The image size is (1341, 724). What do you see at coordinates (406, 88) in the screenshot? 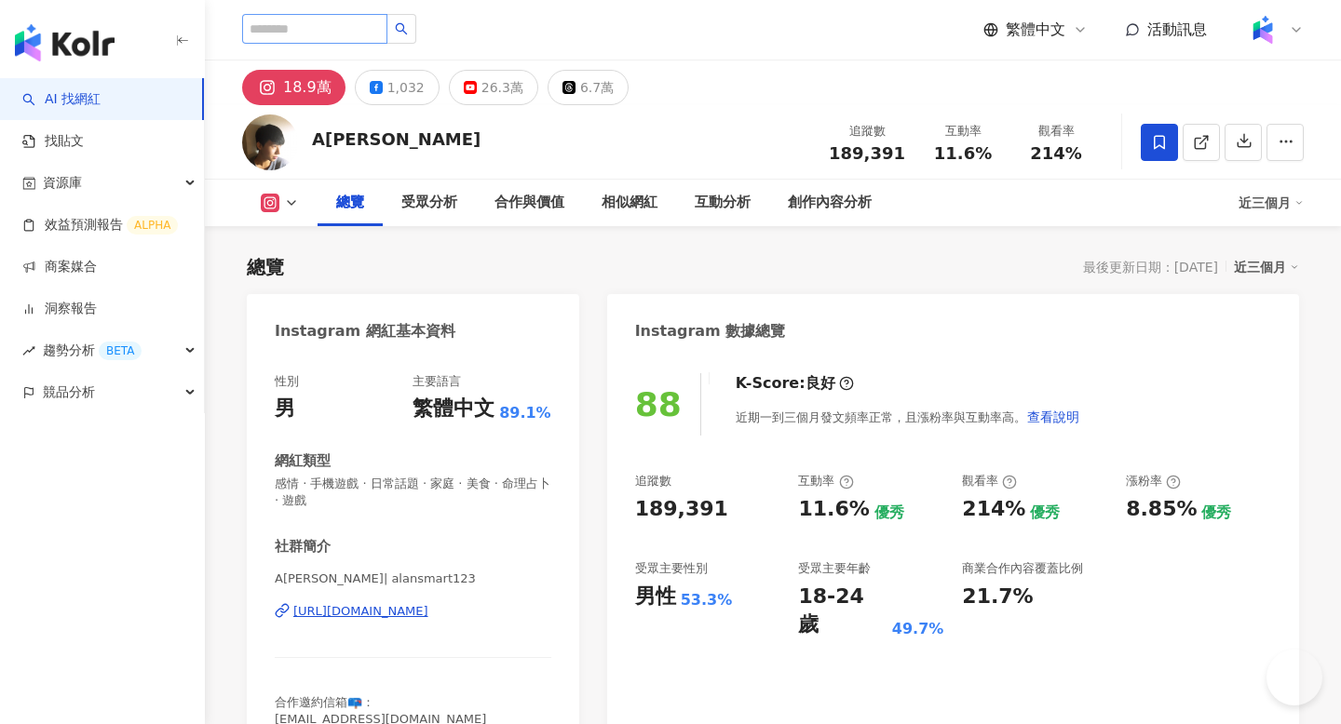
I see `div: 1,032` at bounding box center [406, 88].